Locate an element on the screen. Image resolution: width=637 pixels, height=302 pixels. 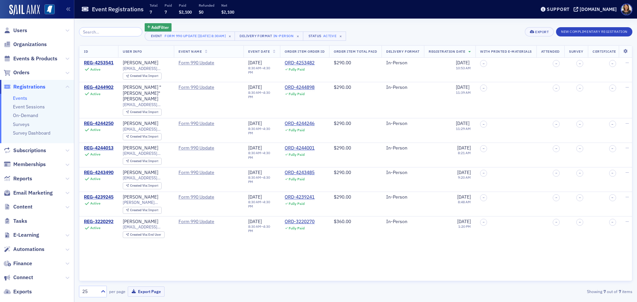
div: REG-4239245 is located at coordinates (98, 197).